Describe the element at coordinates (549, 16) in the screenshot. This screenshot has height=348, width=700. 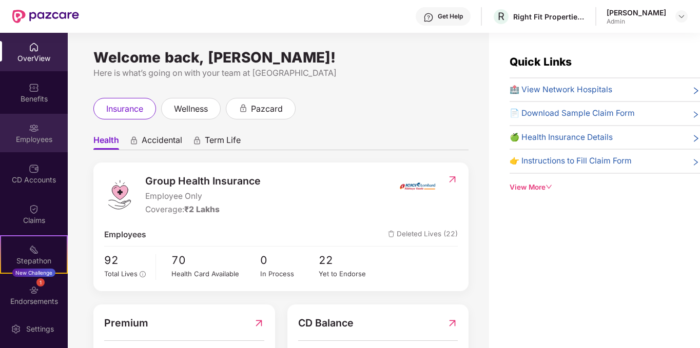
I see `div: Right Fit Properties LLP` at that location.